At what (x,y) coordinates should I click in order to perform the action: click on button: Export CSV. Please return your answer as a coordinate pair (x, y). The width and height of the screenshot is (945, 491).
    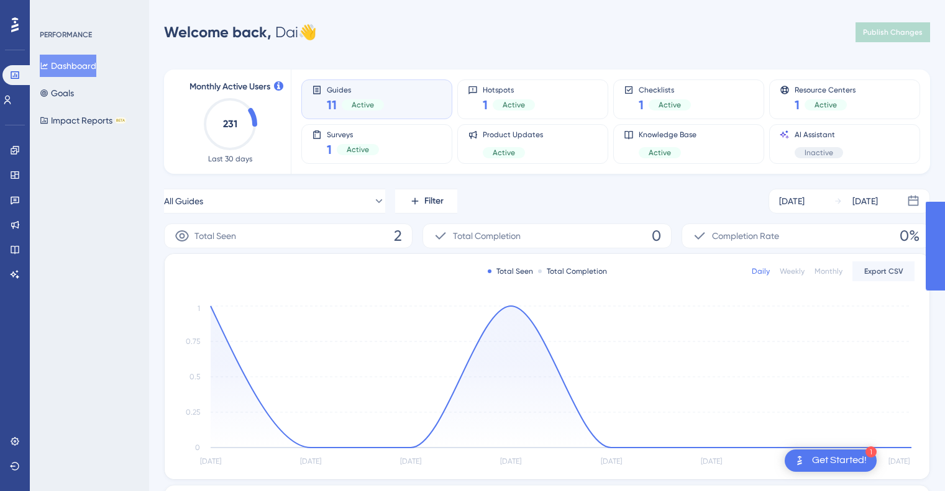
    Looking at the image, I should click on (883, 271).